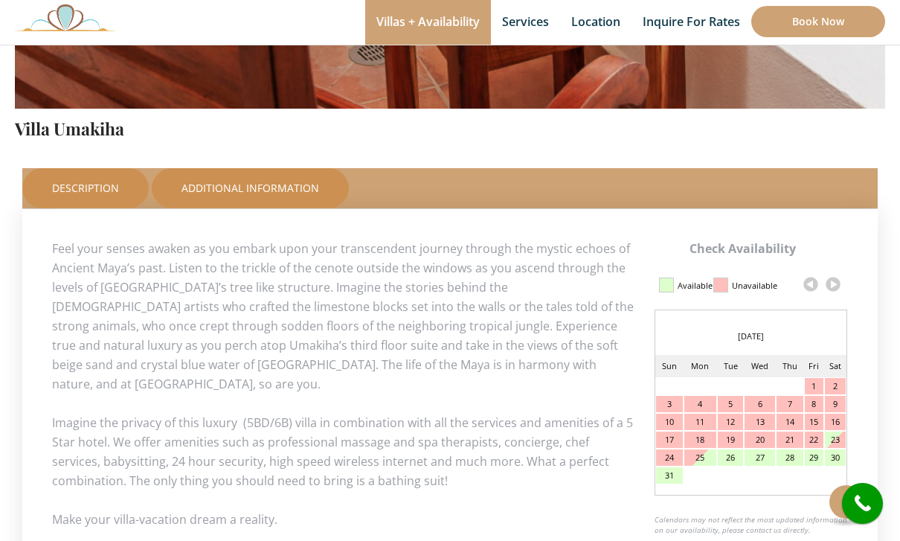 The height and width of the screenshot is (541, 900). Describe the element at coordinates (835, 386) in the screenshot. I see `div: 2` at that location.